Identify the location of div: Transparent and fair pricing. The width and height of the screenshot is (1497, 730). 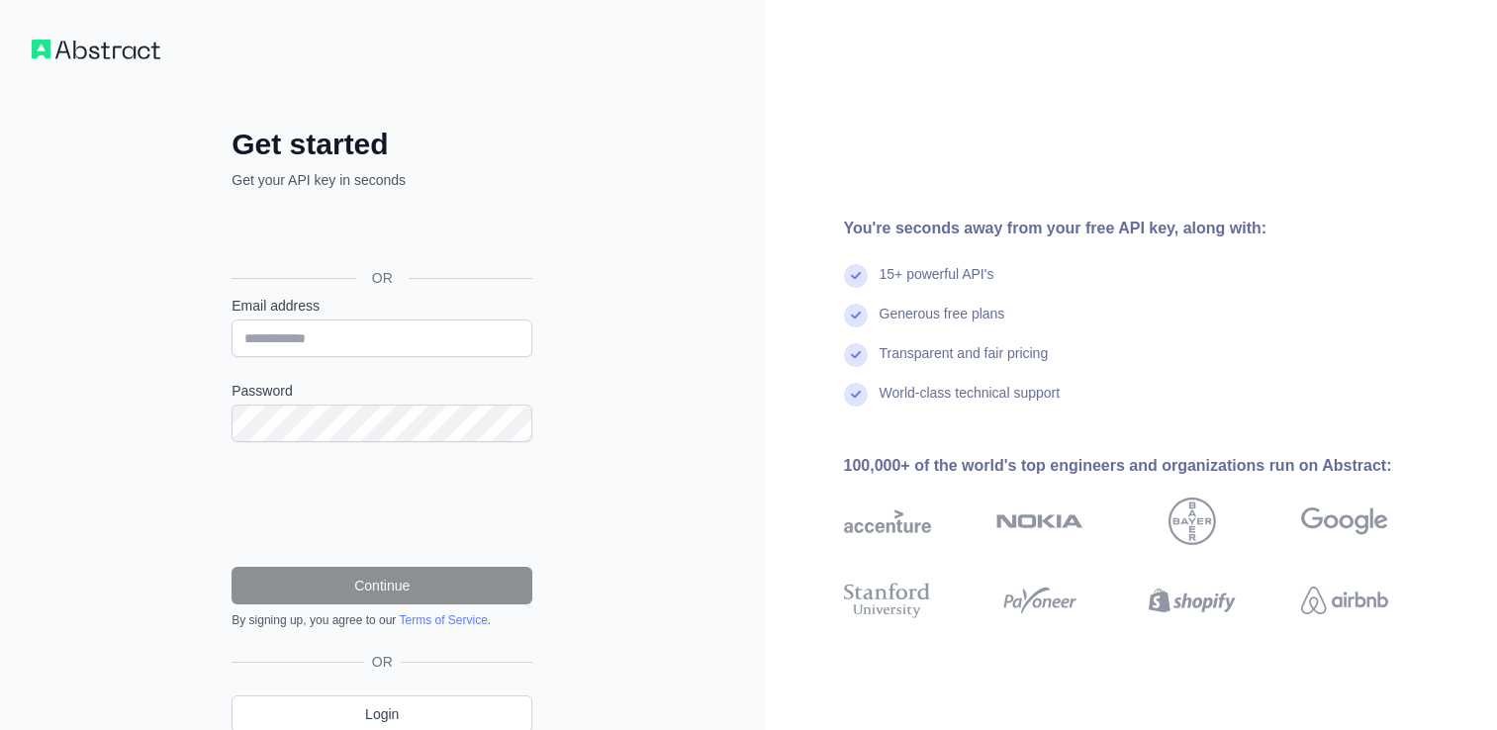
(964, 363).